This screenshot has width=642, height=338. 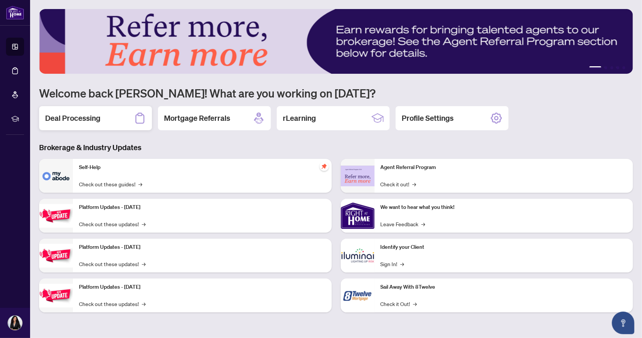 What do you see at coordinates (504, 207) in the screenshot?
I see `p: We want to hear what you think!` at bounding box center [504, 207].